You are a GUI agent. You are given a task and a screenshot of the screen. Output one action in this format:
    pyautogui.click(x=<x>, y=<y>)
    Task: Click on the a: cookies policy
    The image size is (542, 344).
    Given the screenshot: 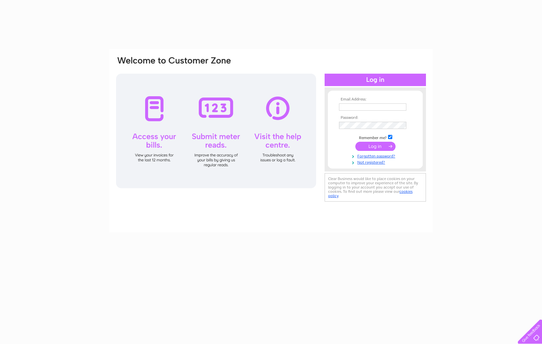 What is the action you would take?
    pyautogui.click(x=370, y=193)
    